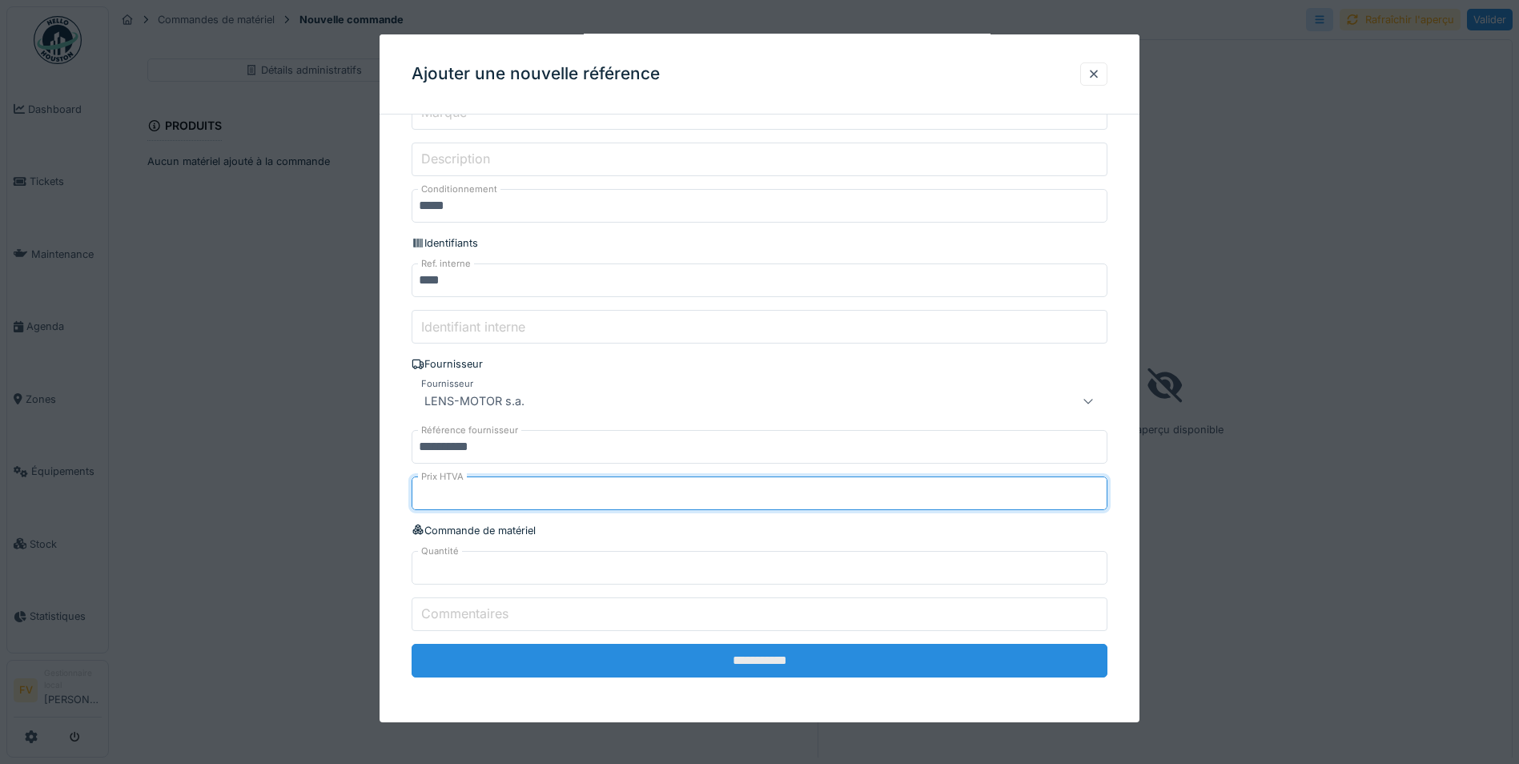  Describe the element at coordinates (456, 159) in the screenshot. I see `label: Description` at that location.